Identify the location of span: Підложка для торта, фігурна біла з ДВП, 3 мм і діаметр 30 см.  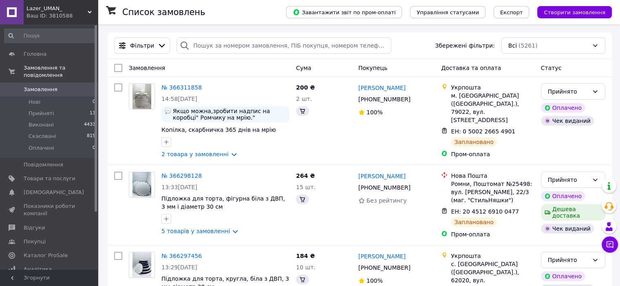
(223, 203).